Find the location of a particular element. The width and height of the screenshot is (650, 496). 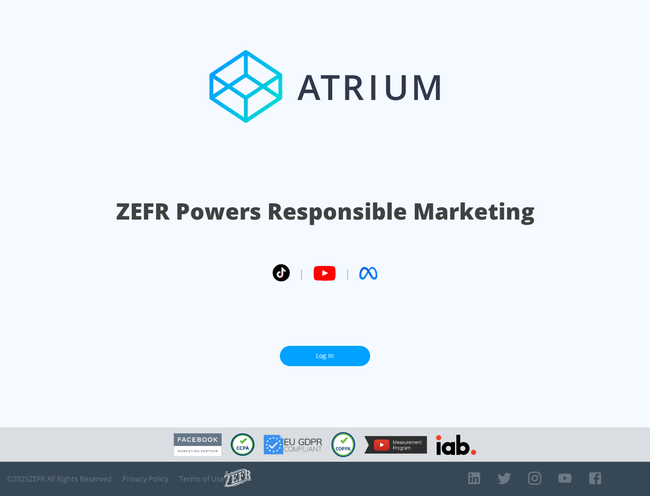

img: Facebook Marketing Partner is located at coordinates (198, 445).